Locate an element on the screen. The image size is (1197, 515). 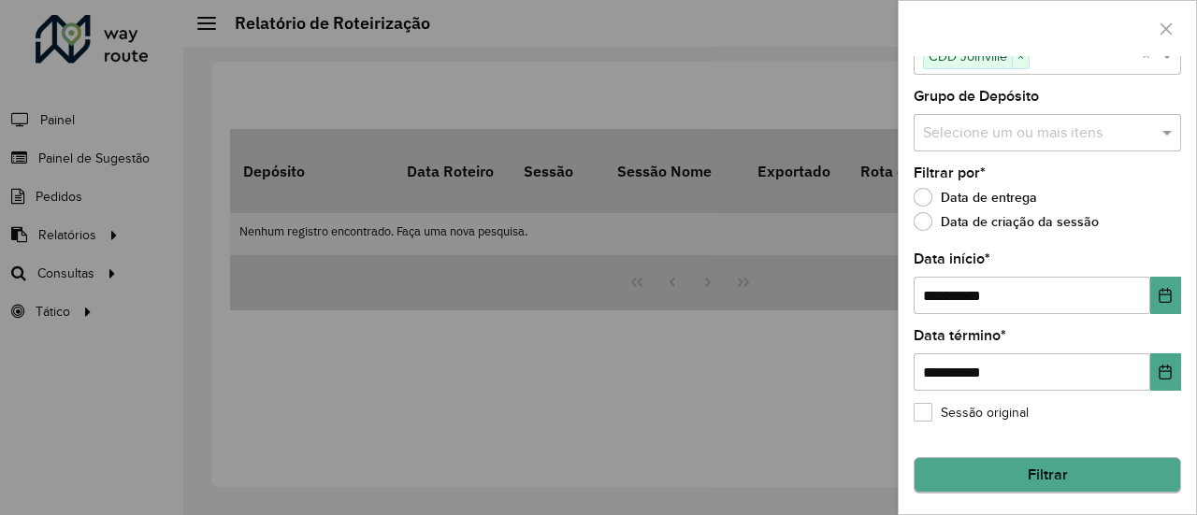
span: Clear all is located at coordinates (1149, 56).